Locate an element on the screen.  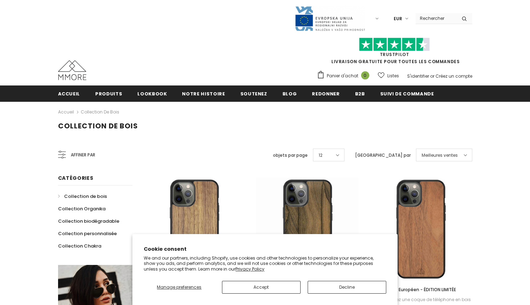
span: Noyer Européen - ÉDITION LIMITÉE is located at coordinates (421, 289).